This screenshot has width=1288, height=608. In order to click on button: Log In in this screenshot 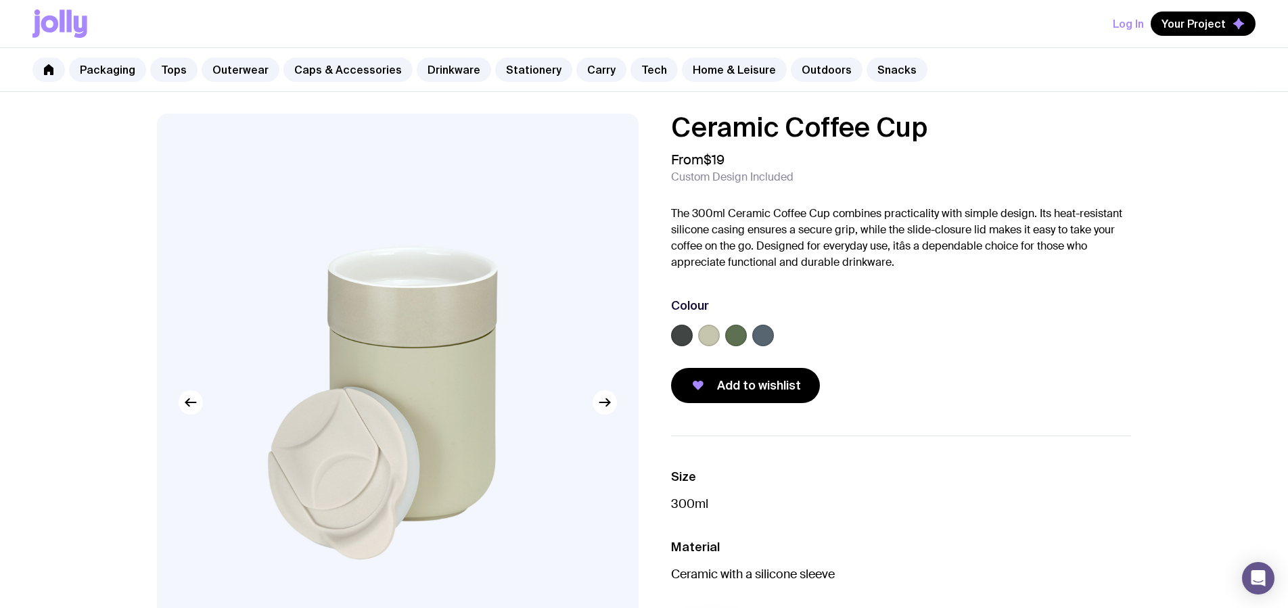, I will do `click(1128, 24)`.